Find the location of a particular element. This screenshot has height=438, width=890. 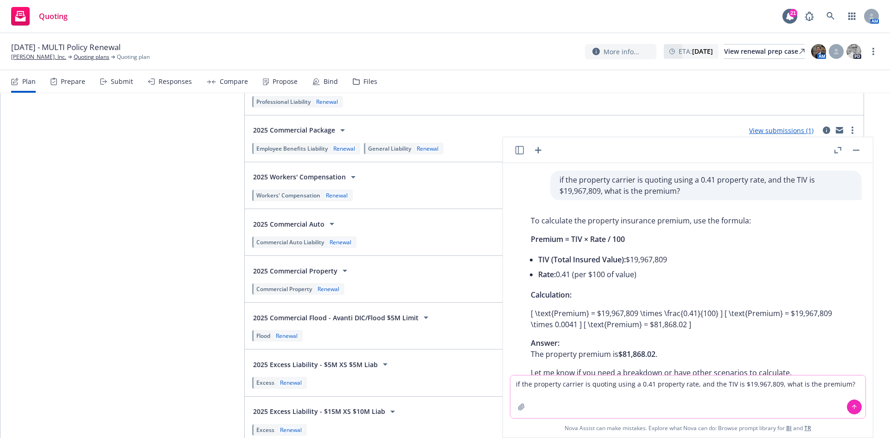

button: 2025 Commercial Flood - Avanti DIC/Flood $5M Limit is located at coordinates (342, 318).